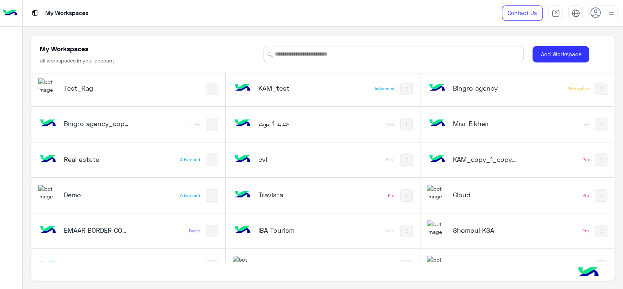  I want to click on h5: cvl, so click(291, 159).